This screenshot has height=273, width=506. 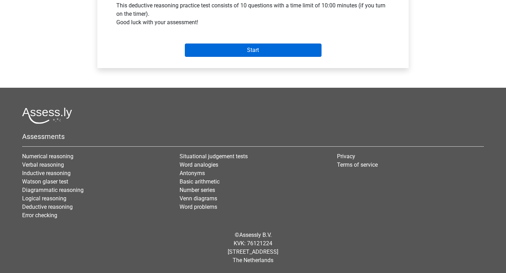 I want to click on a: Word analogies, so click(x=199, y=165).